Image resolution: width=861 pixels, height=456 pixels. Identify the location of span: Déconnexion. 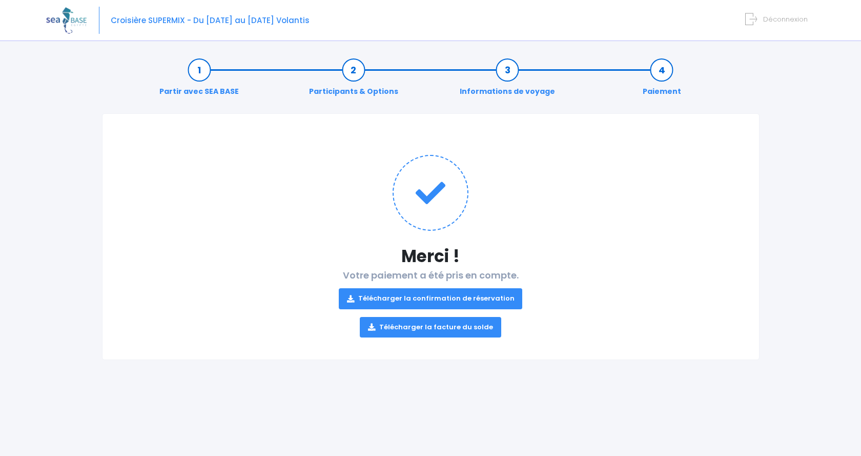
(786, 19).